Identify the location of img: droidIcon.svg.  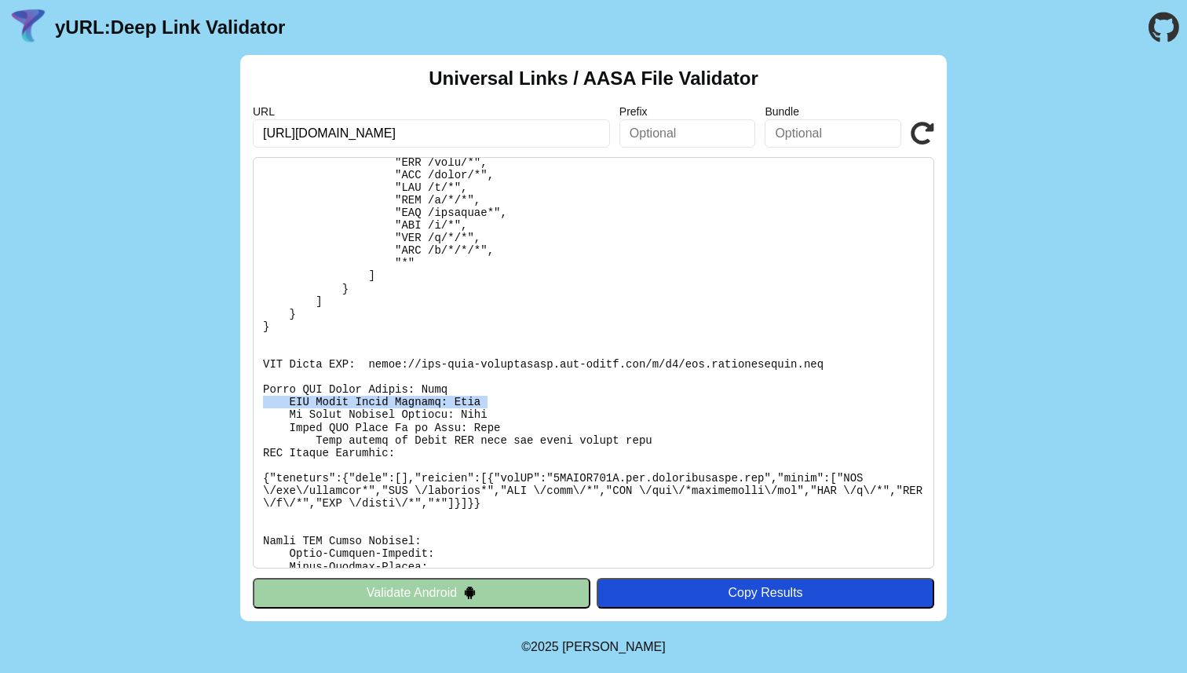
(469, 592).